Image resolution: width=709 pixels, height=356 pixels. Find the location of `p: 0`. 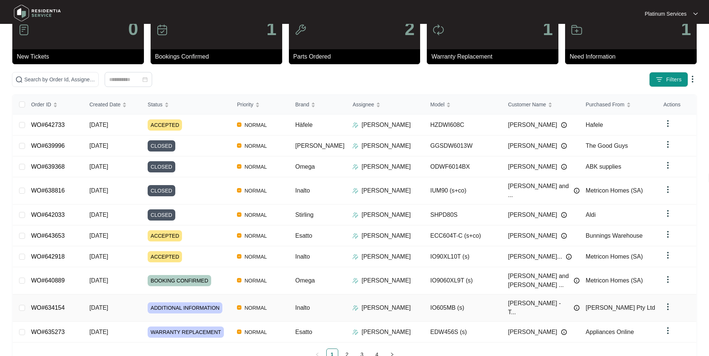

p: 0 is located at coordinates (133, 29).